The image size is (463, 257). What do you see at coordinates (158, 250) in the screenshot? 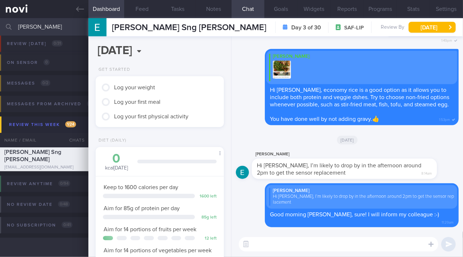
I see `span: Aim for 14 portions of vegetables per week` at bounding box center [158, 250].